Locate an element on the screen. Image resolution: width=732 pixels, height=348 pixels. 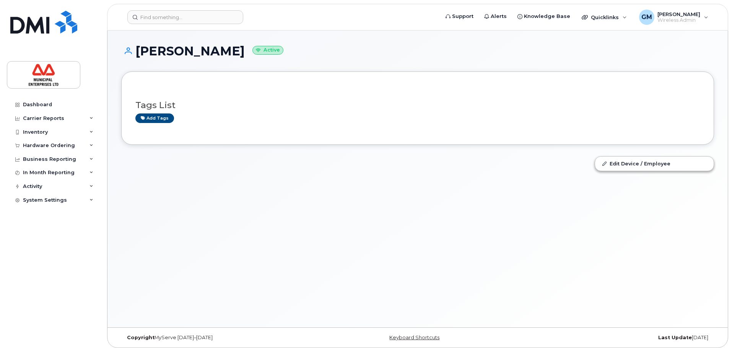
a: Edit Device / Employee is located at coordinates (654, 164).